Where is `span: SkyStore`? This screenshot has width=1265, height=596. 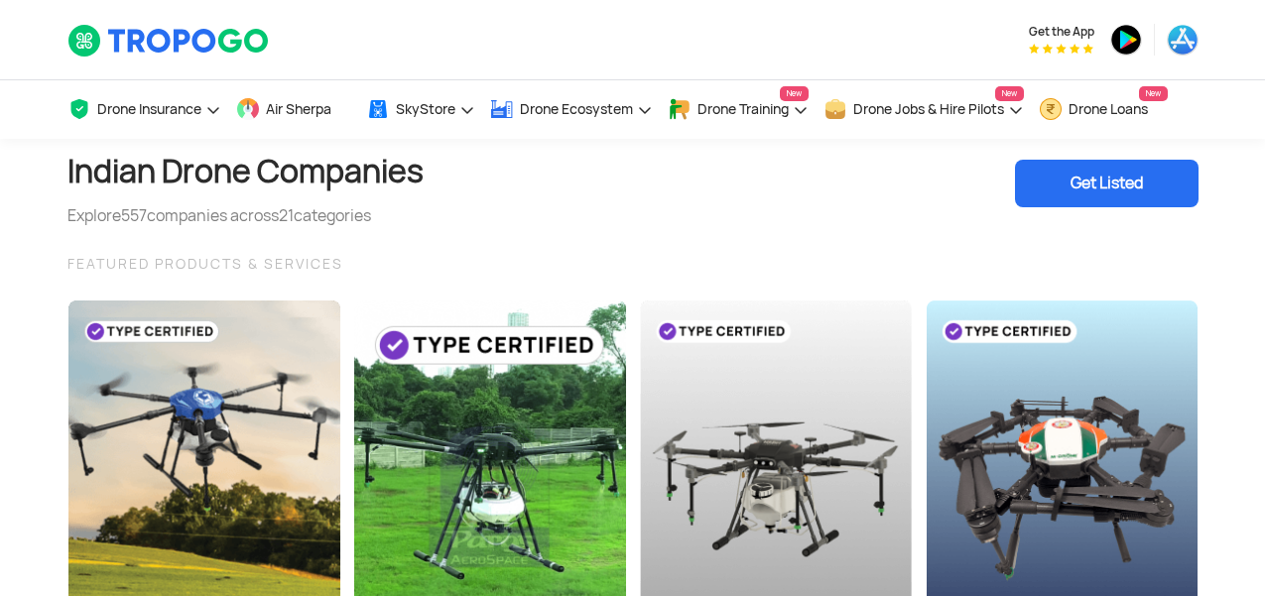 span: SkyStore is located at coordinates (426, 109).